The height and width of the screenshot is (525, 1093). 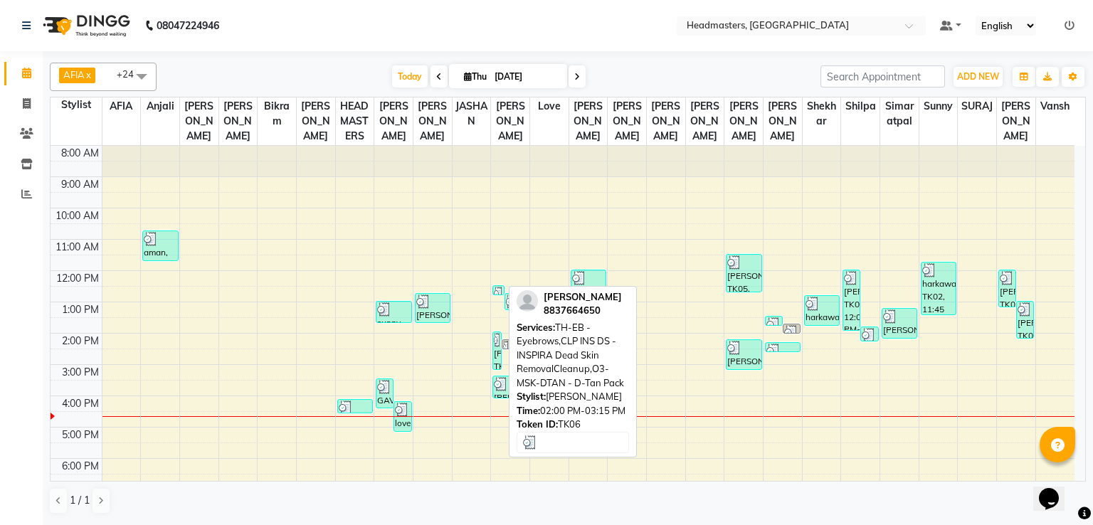 I want to click on span: Today, so click(x=410, y=76).